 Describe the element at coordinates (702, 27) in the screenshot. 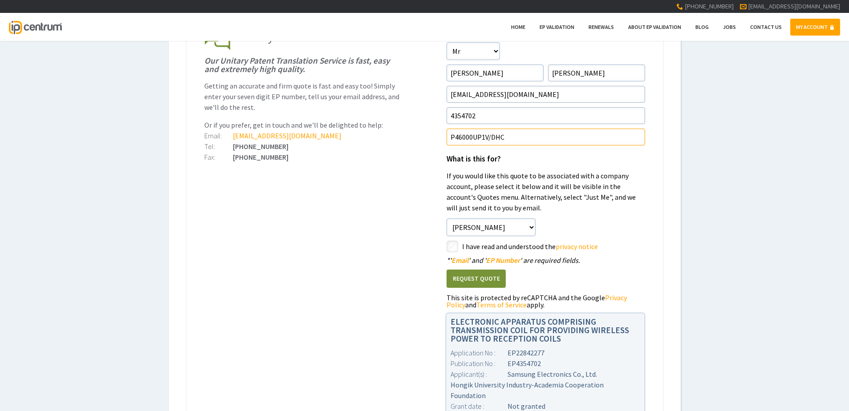

I see `span: Blog` at that location.